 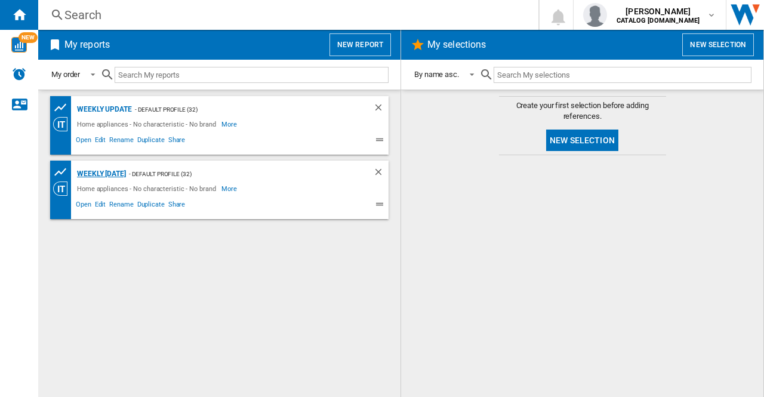 I want to click on input: Search My selections, so click(x=623, y=75).